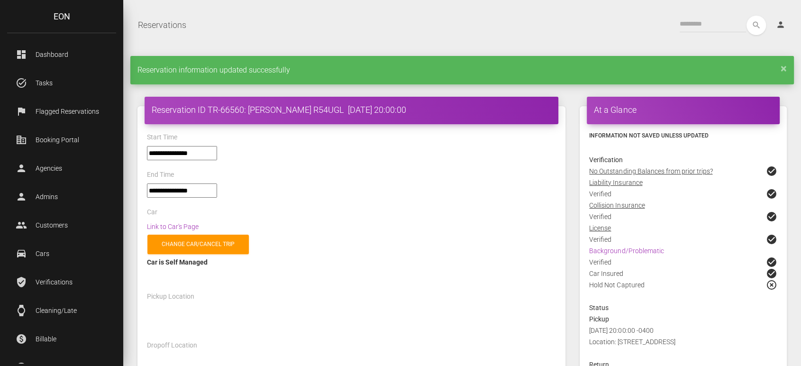 This screenshot has width=801, height=366. I want to click on p: Agencies, so click(62, 168).